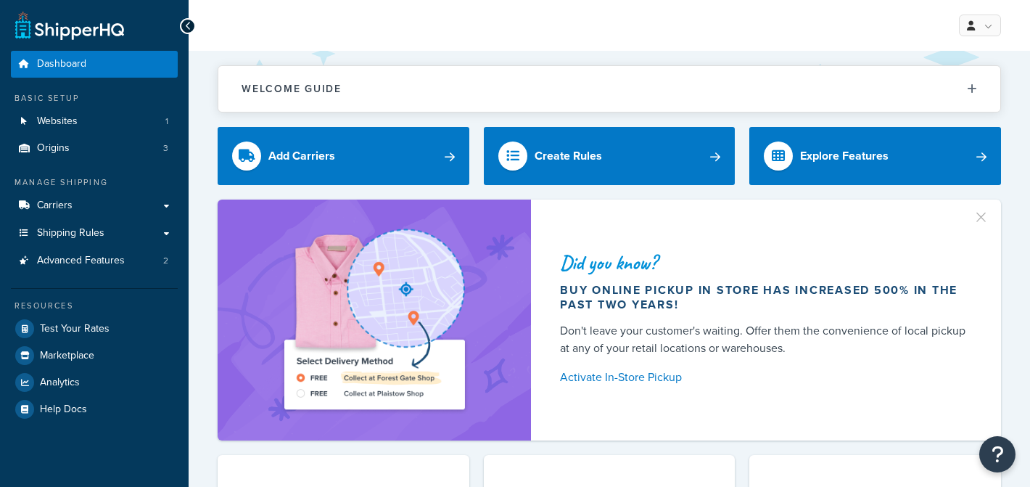 Image resolution: width=1030 pixels, height=487 pixels. Describe the element at coordinates (610, 89) in the screenshot. I see `button: Welcome Guide` at that location.